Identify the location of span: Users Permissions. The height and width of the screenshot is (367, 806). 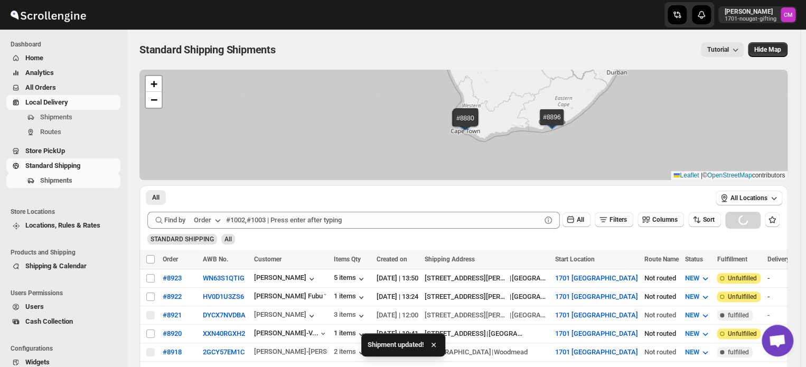
(66, 293).